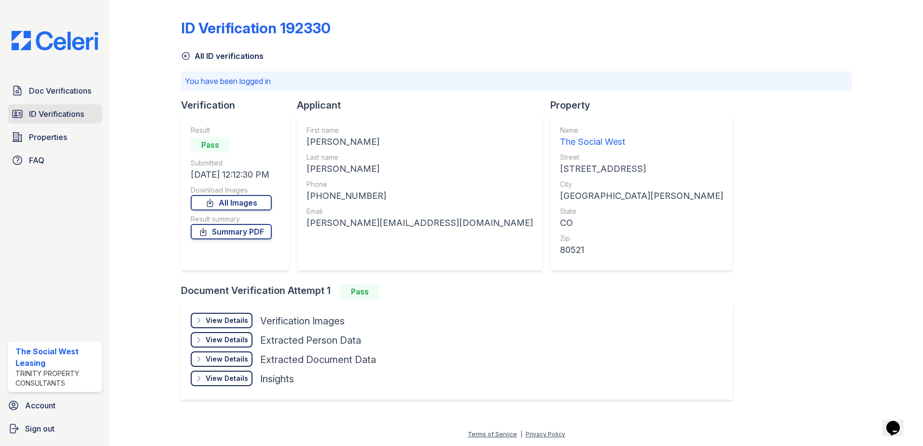 This screenshot has width=923, height=446. What do you see at coordinates (60, 91) in the screenshot?
I see `span: Doc Verifications` at bounding box center [60, 91].